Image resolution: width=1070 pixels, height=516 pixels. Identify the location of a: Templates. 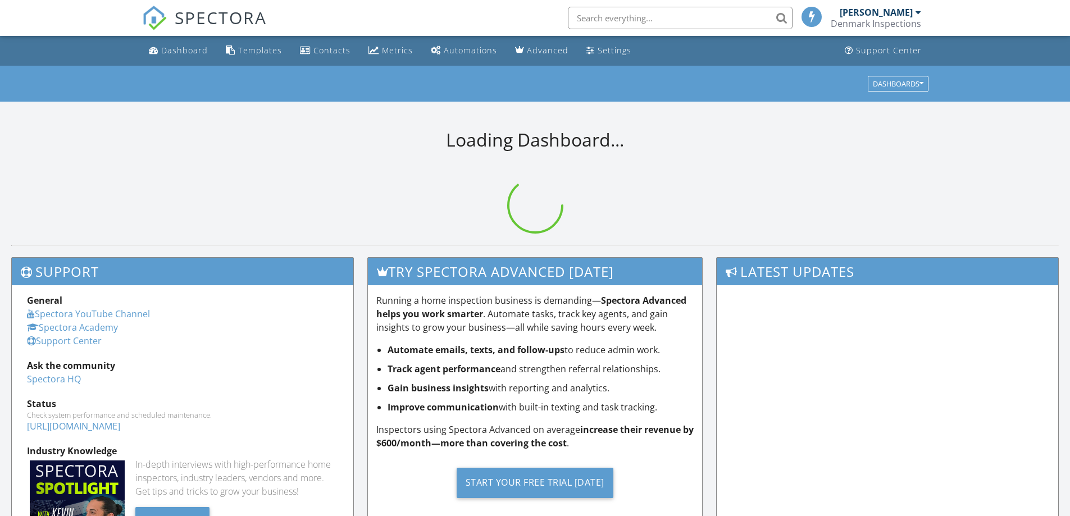
(254, 51).